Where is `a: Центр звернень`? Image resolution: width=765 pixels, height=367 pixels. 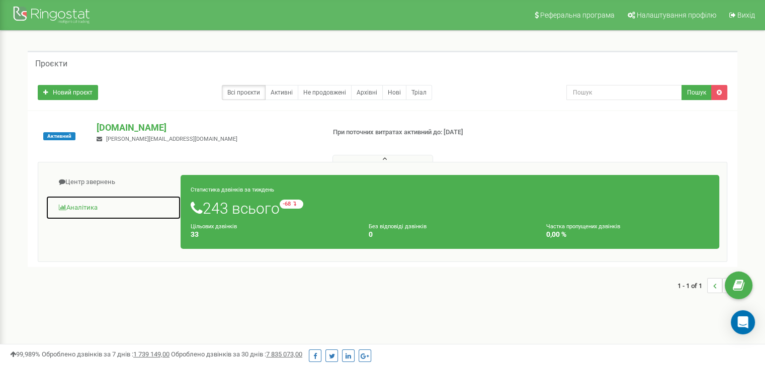
a: Центр звернень is located at coordinates (113, 182).